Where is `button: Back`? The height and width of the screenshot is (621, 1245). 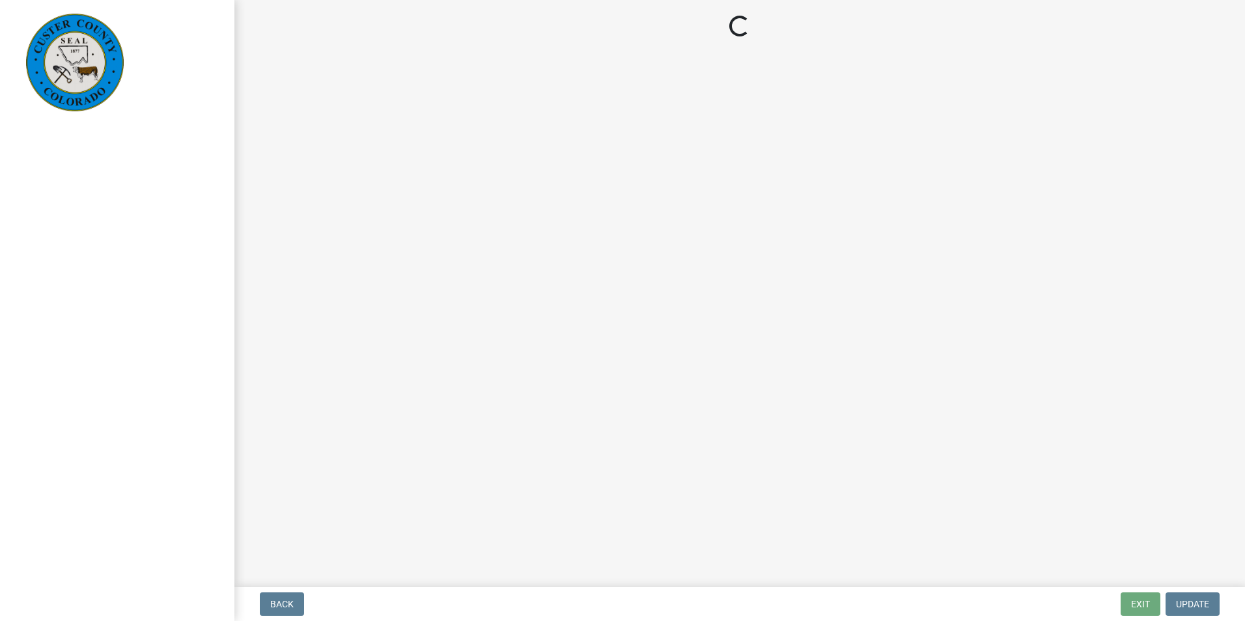 button: Back is located at coordinates (282, 604).